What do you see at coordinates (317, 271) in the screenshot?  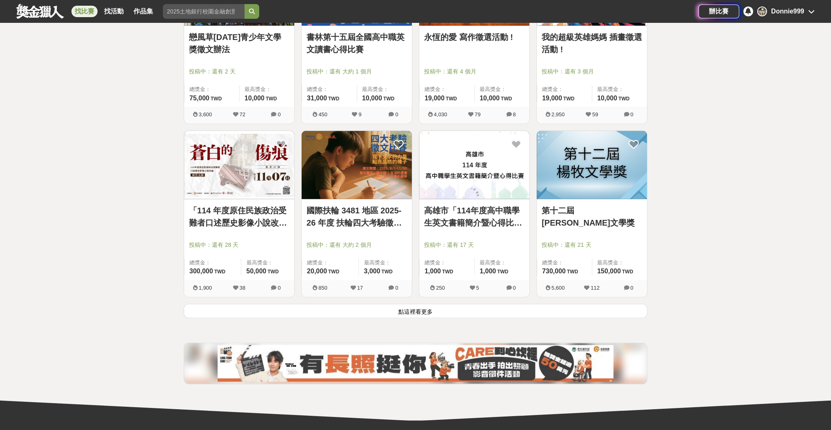 I see `span: 20,000` at bounding box center [317, 271].